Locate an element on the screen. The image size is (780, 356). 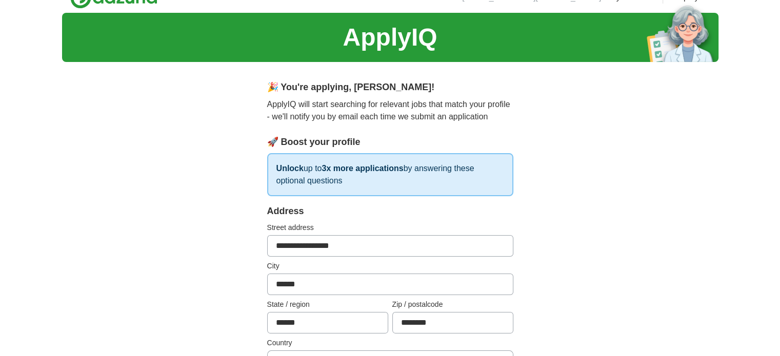
label: Zip / postalcode is located at coordinates (453, 305).